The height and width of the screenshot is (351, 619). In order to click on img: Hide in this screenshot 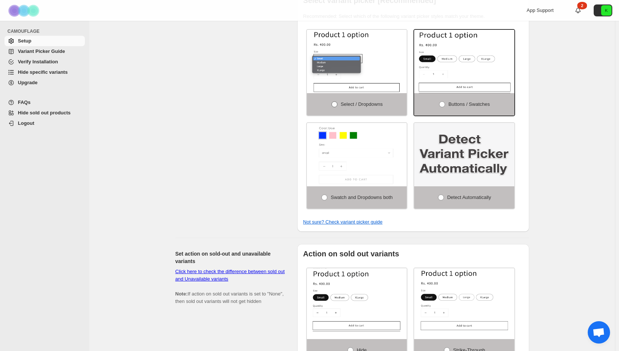, I will do `click(357, 300)`.